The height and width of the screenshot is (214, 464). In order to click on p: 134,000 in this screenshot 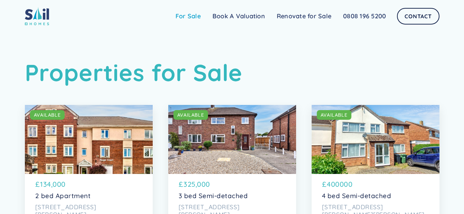, I will do `click(53, 185)`.